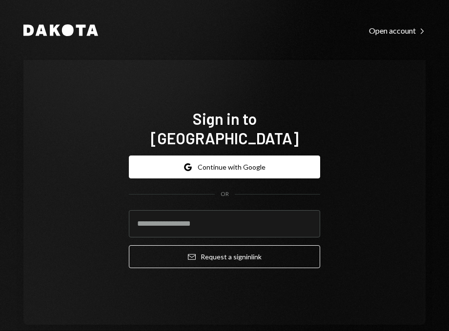 The width and height of the screenshot is (449, 331). Describe the element at coordinates (224, 257) in the screenshot. I see `button: Request a signinlink` at that location.